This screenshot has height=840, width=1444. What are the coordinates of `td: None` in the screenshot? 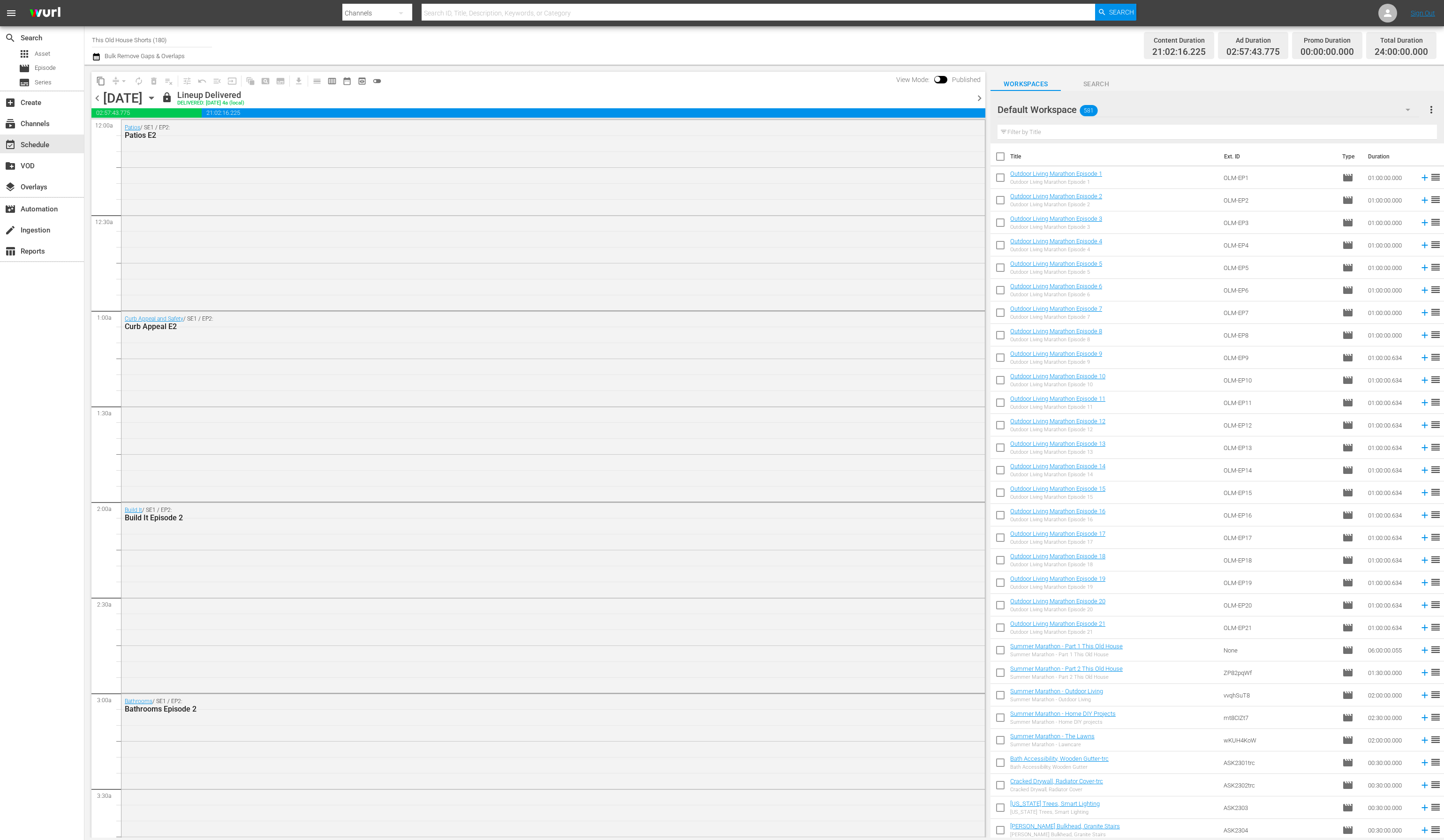 It's located at (1279, 651).